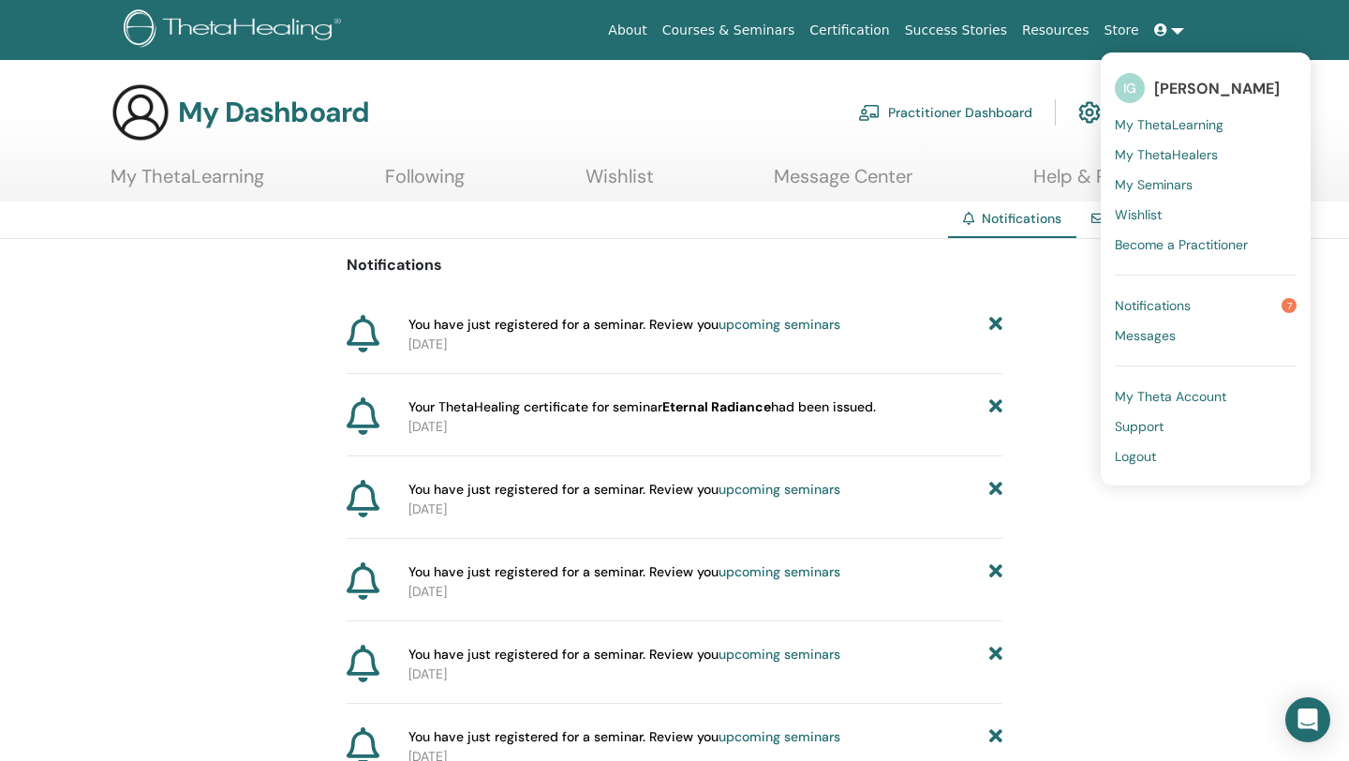 The width and height of the screenshot is (1349, 761). Describe the element at coordinates (1136, 456) in the screenshot. I see `span: Logout` at that location.